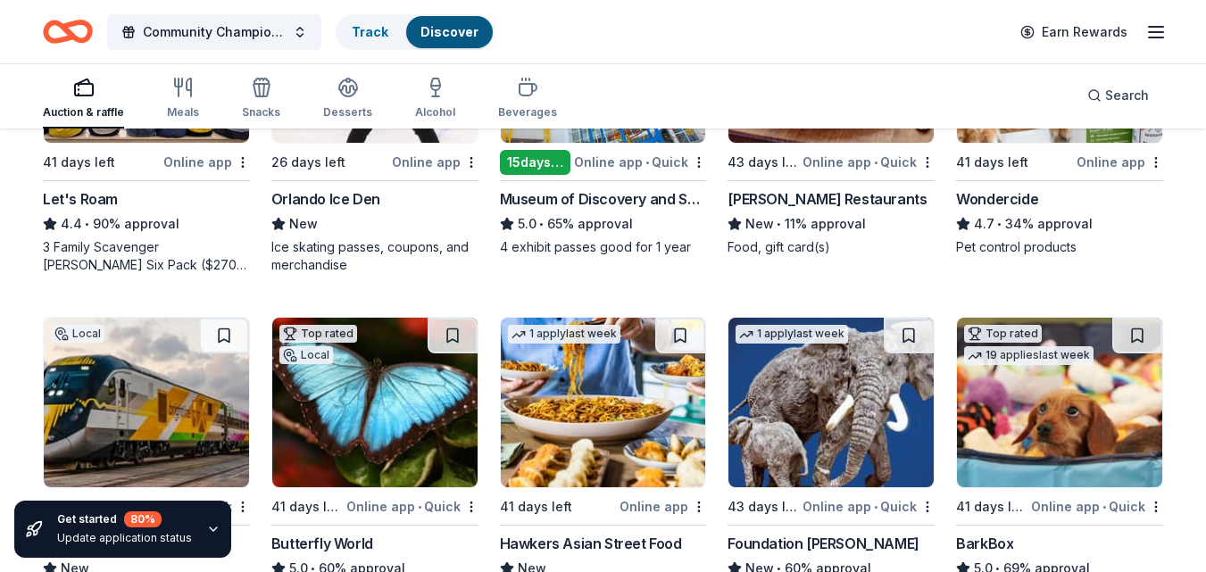 This screenshot has height=572, width=1206. Describe the element at coordinates (528, 112) in the screenshot. I see `div: Beverages` at that location.